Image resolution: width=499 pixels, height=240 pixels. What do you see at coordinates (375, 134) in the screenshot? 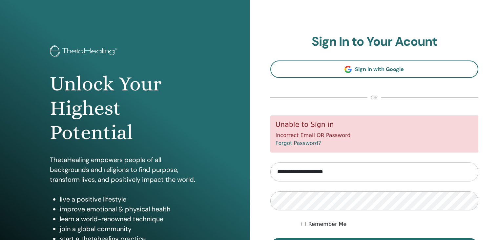
I see `div: Incorrect Email OR Password` at bounding box center [375, 134].